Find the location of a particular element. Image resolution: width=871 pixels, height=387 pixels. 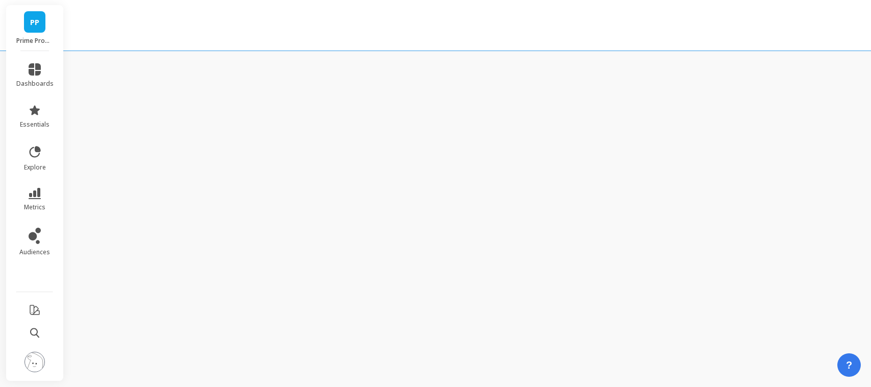

span: essentials is located at coordinates (35, 125).